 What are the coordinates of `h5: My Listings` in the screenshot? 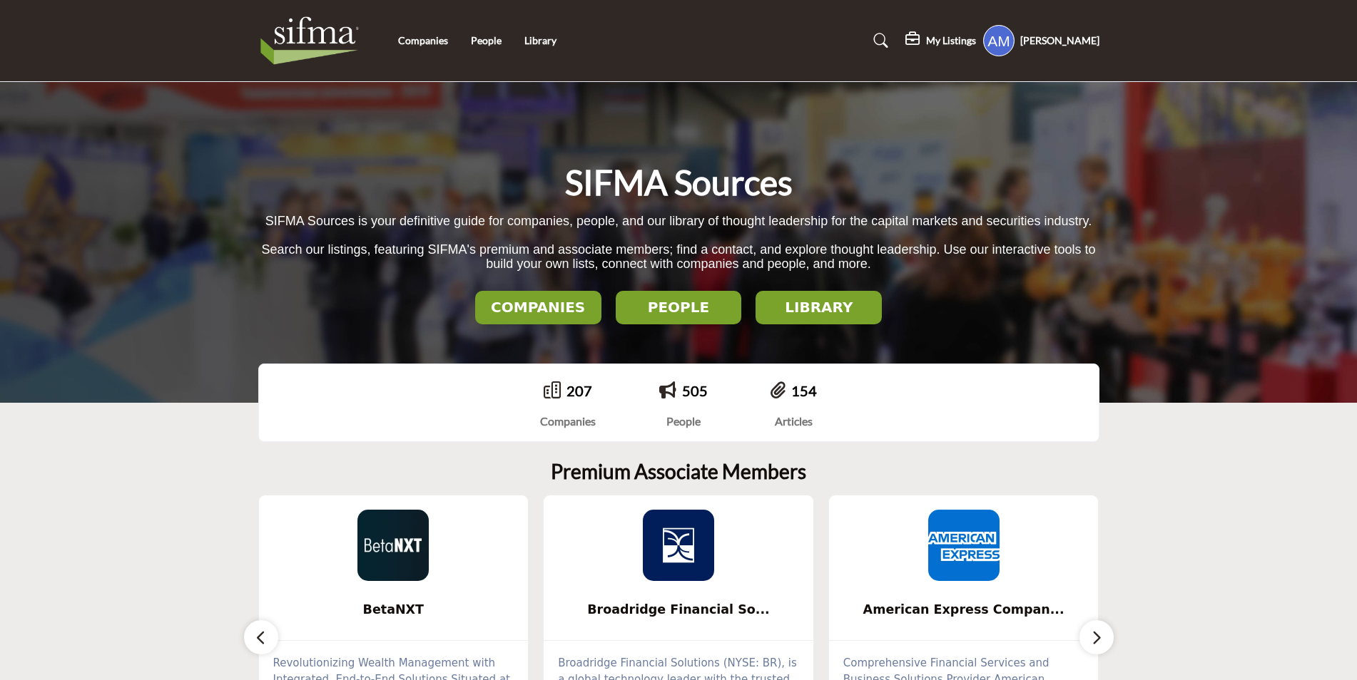 It's located at (951, 41).